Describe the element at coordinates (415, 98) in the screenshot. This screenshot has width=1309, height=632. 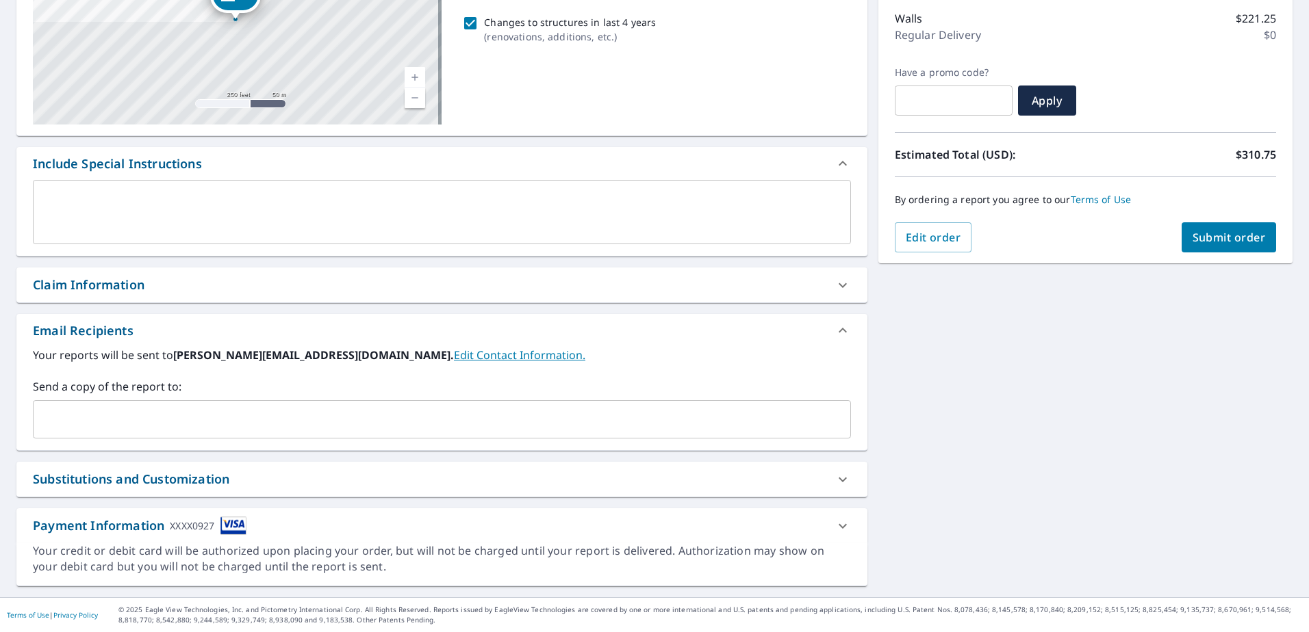
I see `a: Current Level 17, Zoom Out` at that location.